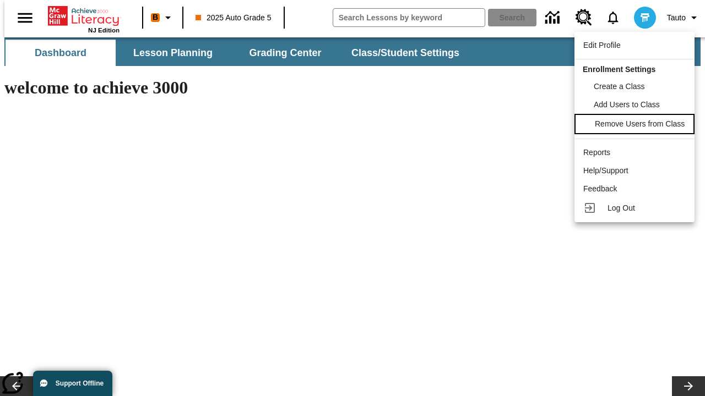 Image resolution: width=705 pixels, height=396 pixels. I want to click on span: Feedback, so click(600, 189).